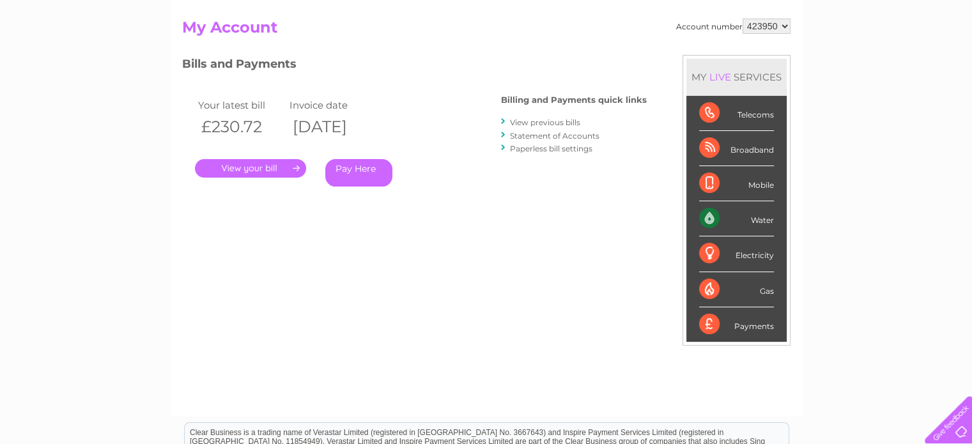 The image size is (972, 444). What do you see at coordinates (736, 77) in the screenshot?
I see `div: MY SERVICES` at bounding box center [736, 77].